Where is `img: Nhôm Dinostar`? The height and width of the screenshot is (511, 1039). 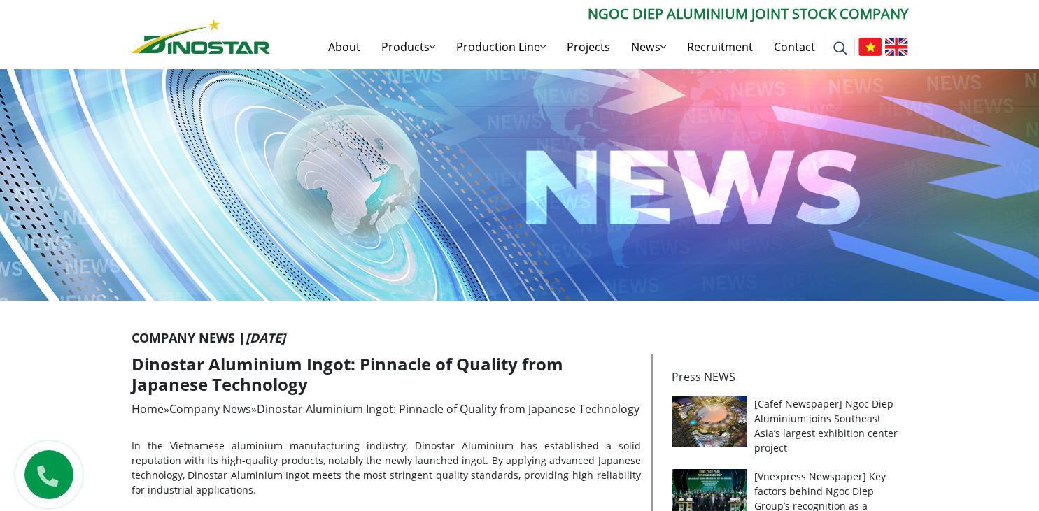
img: Nhôm Dinostar is located at coordinates (201, 36).